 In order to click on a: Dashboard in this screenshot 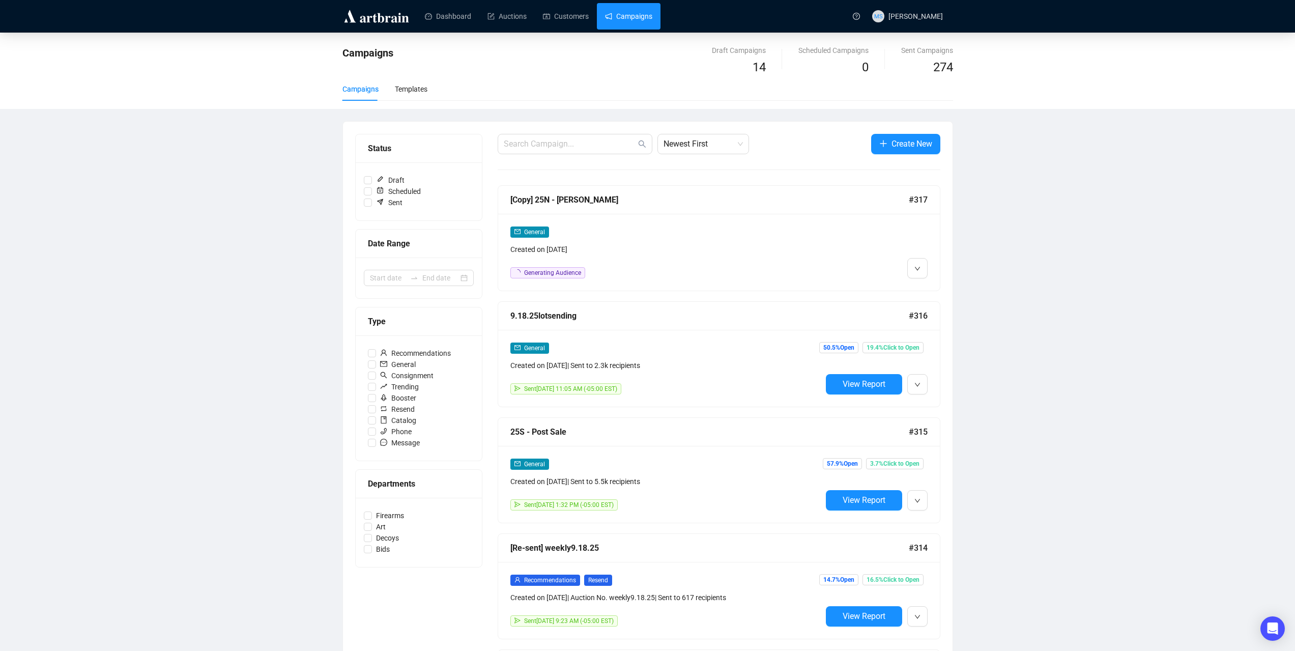, I will do `click(448, 16)`.